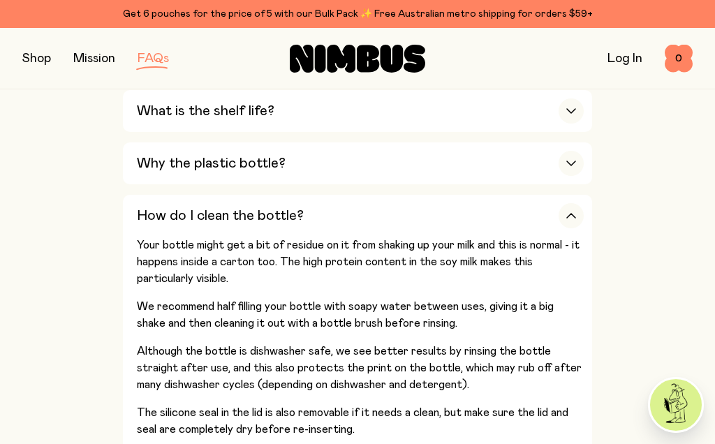 The image size is (715, 444). Describe the element at coordinates (679, 59) in the screenshot. I see `button: 0` at that location.